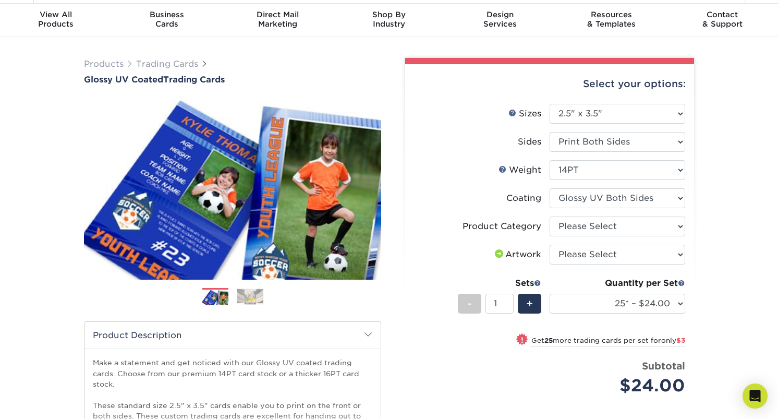 The image size is (778, 419). I want to click on div: Sizes, so click(525, 114).